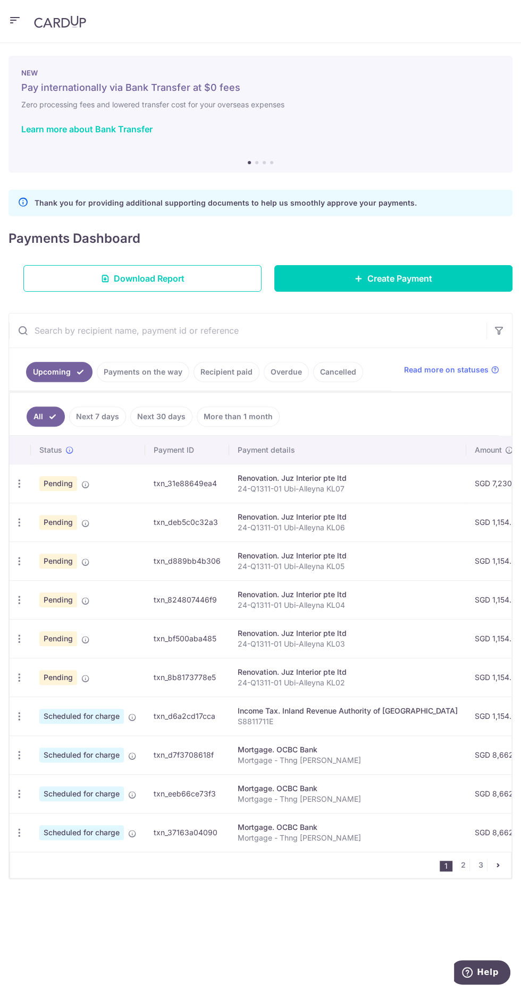 This screenshot has height=992, width=521. Describe the element at coordinates (187, 561) in the screenshot. I see `td: txn_d889bb4b306` at that location.